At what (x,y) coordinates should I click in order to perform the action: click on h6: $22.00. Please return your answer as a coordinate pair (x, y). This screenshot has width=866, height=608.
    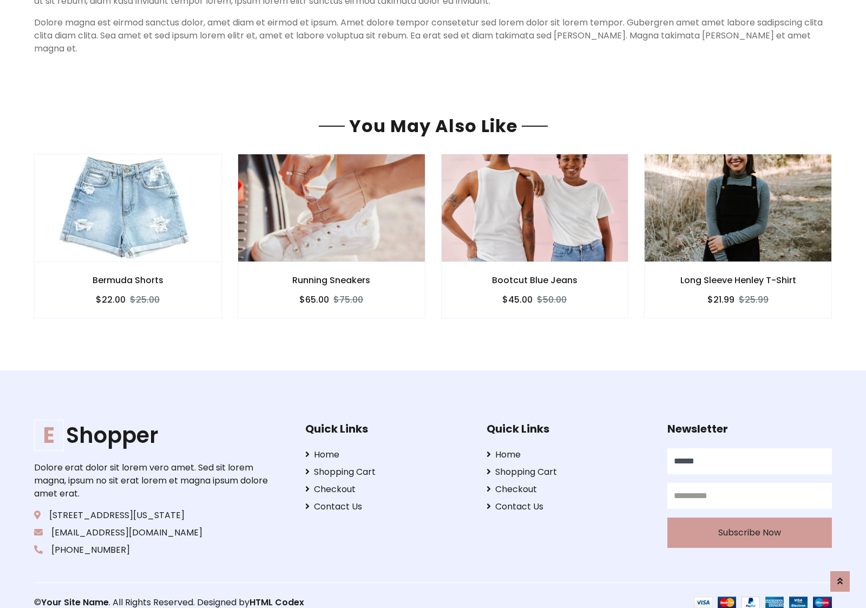
    Looking at the image, I should click on (110, 299).